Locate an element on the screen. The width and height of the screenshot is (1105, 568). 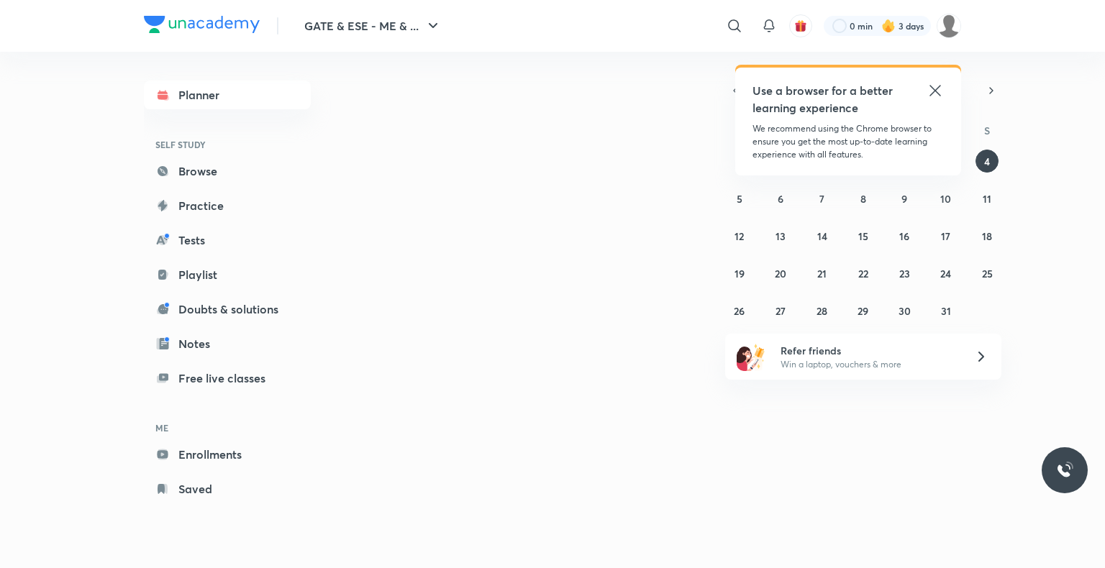
button: October 8, 2025 is located at coordinates (863, 199).